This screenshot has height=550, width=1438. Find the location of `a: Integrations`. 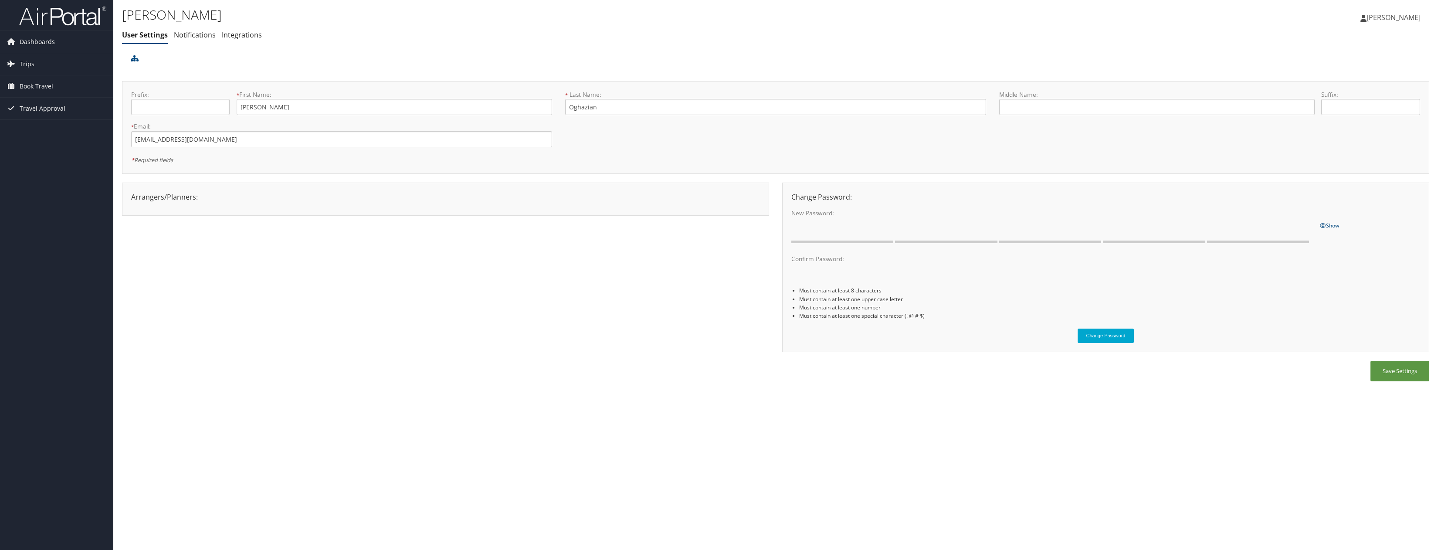

a: Integrations is located at coordinates (242, 35).